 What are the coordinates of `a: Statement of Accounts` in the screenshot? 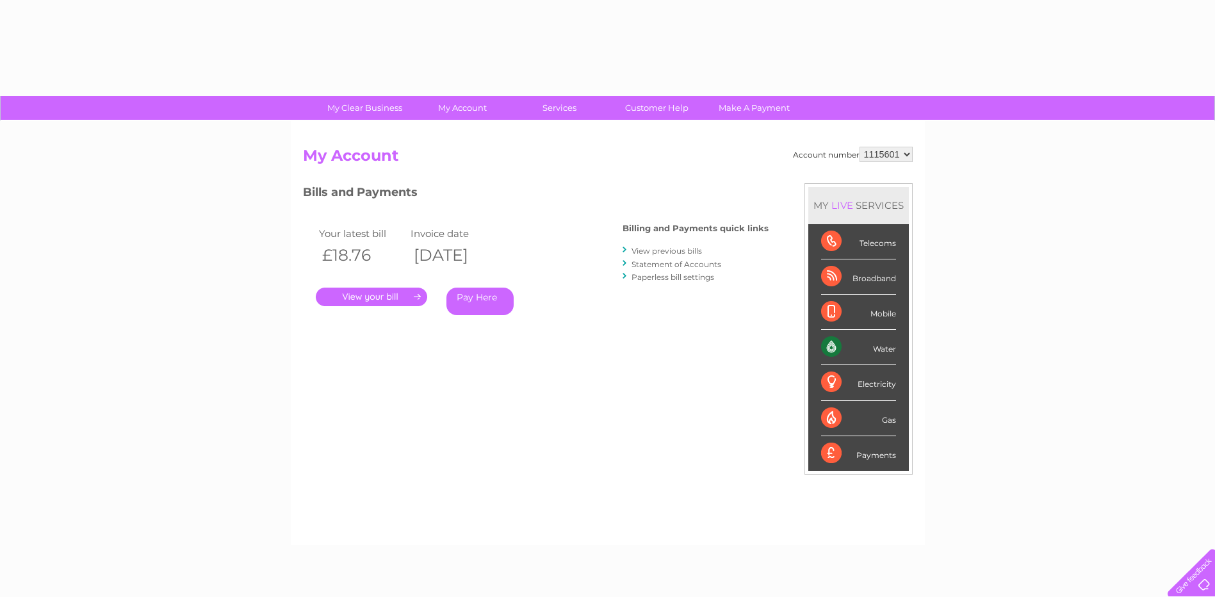 It's located at (676, 264).